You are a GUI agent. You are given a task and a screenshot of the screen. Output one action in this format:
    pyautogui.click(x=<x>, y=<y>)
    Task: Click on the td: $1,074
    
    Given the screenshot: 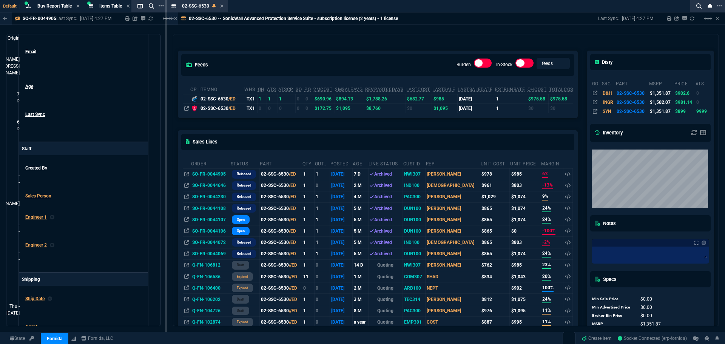 What is the action you would take?
    pyautogui.click(x=525, y=220)
    